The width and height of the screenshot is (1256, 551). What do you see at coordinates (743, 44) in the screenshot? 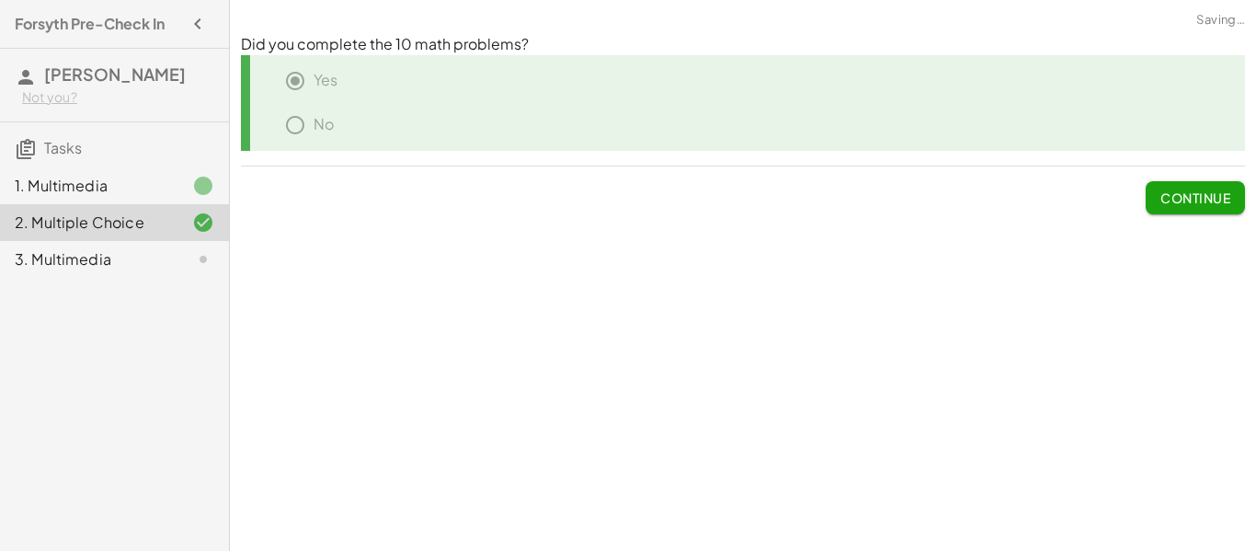
I see `p: Did you complete the 10 math problems?` at bounding box center [743, 44].